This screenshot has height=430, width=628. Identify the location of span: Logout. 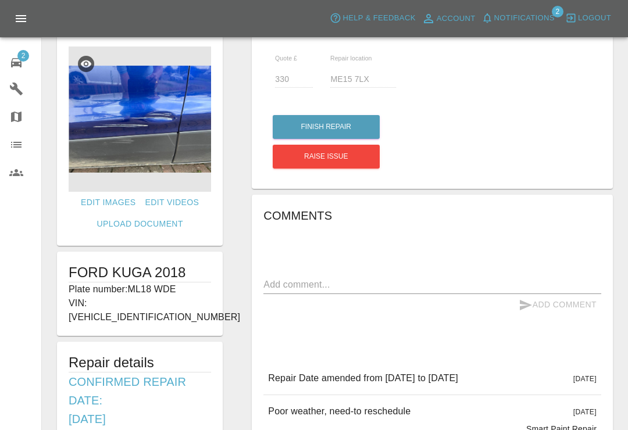
(594, 18).